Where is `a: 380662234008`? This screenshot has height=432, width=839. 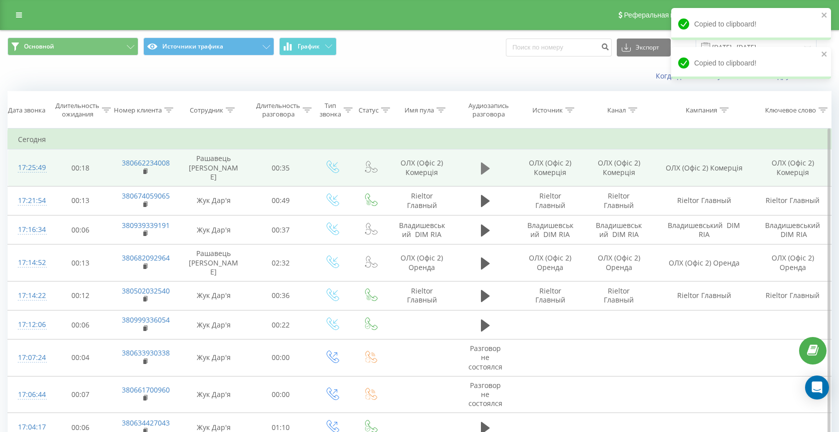
a: 380662234008 is located at coordinates (146, 162).